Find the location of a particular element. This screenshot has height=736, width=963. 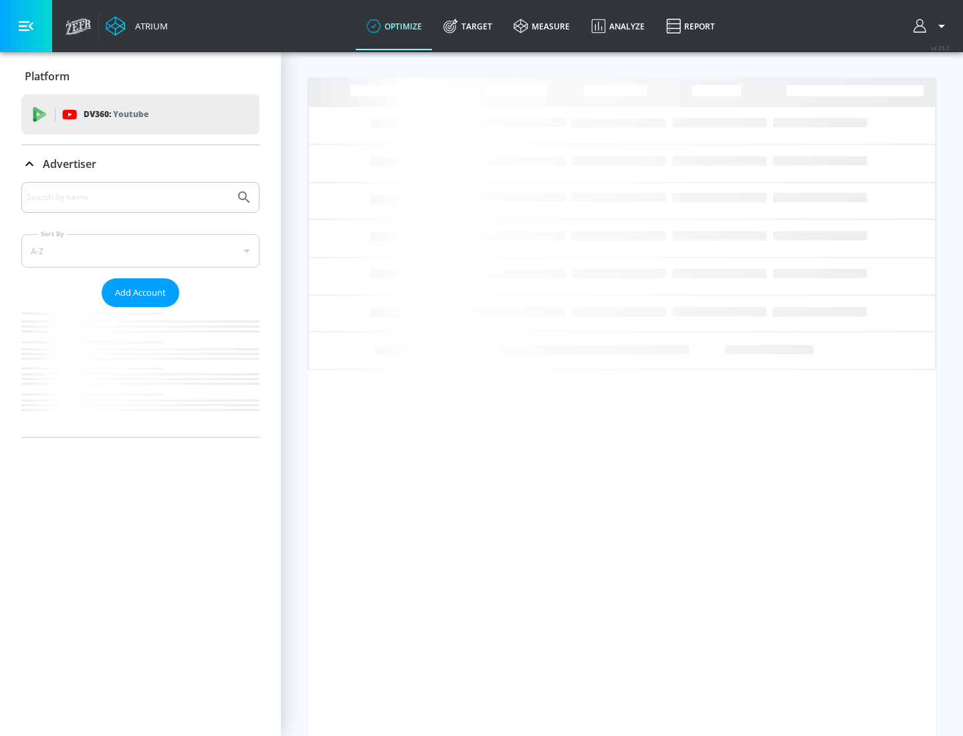

a: Atrium is located at coordinates (136, 26).